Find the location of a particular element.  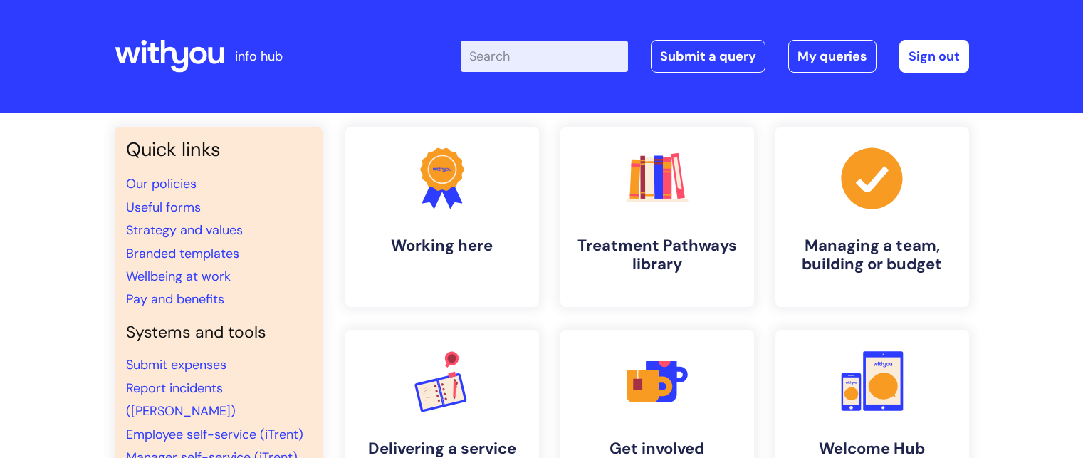

a: Wellbeing at work is located at coordinates (178, 276).